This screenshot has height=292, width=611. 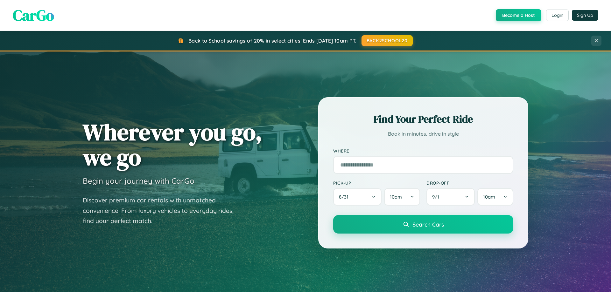 What do you see at coordinates (172, 145) in the screenshot?
I see `h1: Wherever you go, we go` at bounding box center [172, 145].